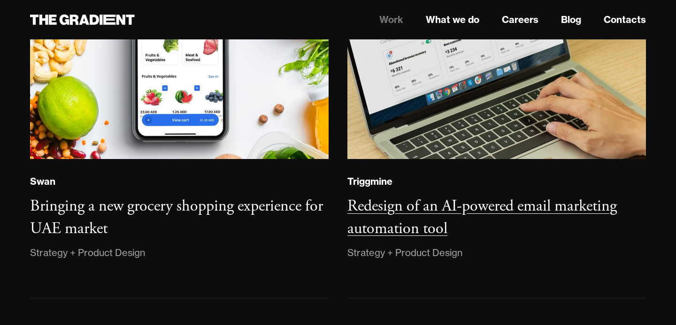 The height and width of the screenshot is (325, 676). What do you see at coordinates (571, 20) in the screenshot?
I see `a: Blog` at bounding box center [571, 20].